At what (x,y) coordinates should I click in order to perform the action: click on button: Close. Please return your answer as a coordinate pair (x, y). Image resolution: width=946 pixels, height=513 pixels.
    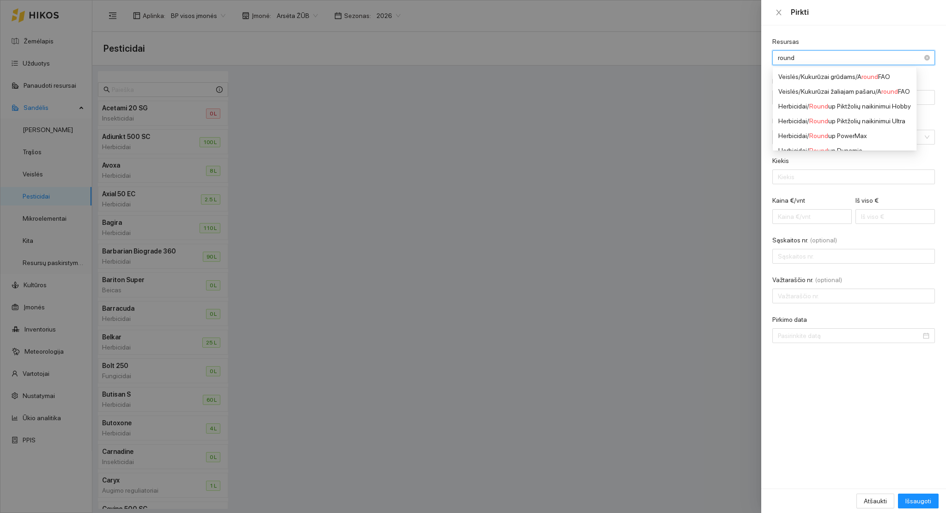
    Looking at the image, I should click on (779, 12).